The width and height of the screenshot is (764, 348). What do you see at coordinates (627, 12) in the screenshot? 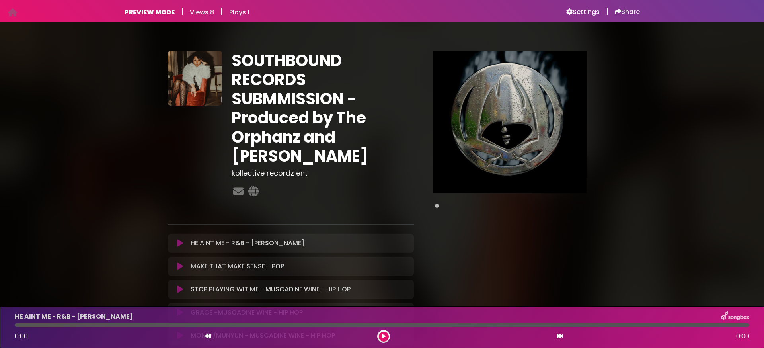
I see `a: Share` at bounding box center [627, 12].